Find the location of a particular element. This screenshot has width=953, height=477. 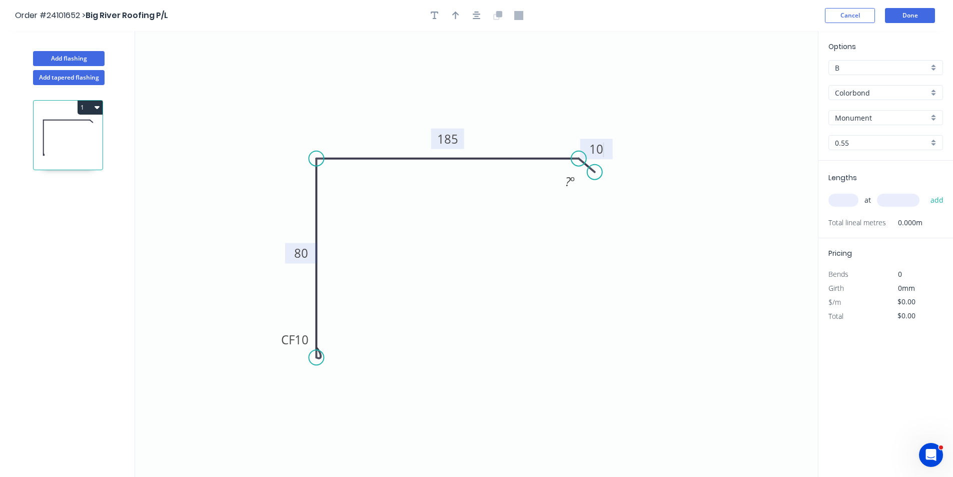

span: 0mm is located at coordinates (907, 288).